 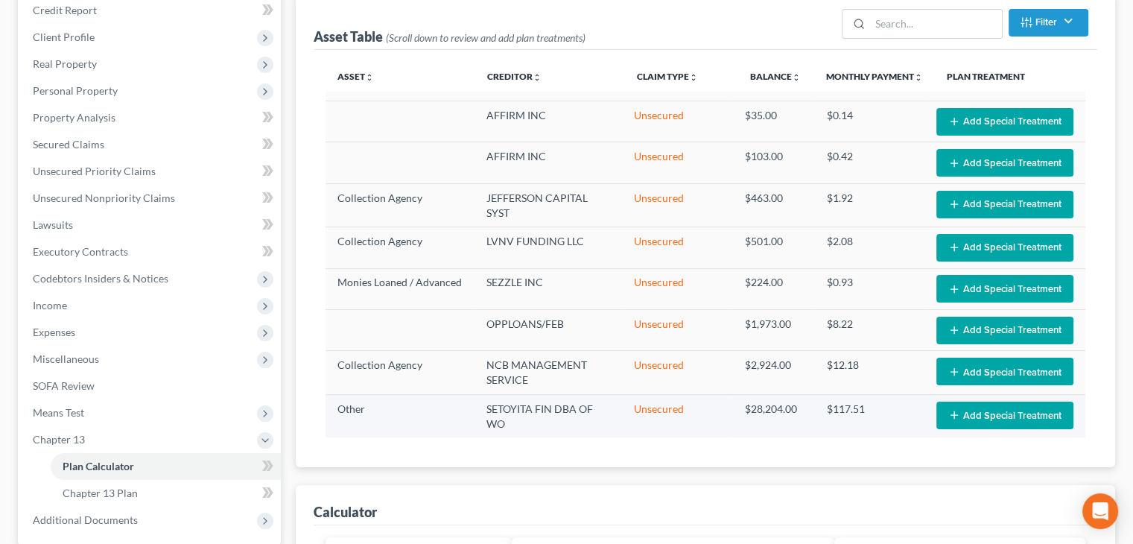 What do you see at coordinates (548, 330) in the screenshot?
I see `td: OPPLOANS/FEB` at bounding box center [548, 330].